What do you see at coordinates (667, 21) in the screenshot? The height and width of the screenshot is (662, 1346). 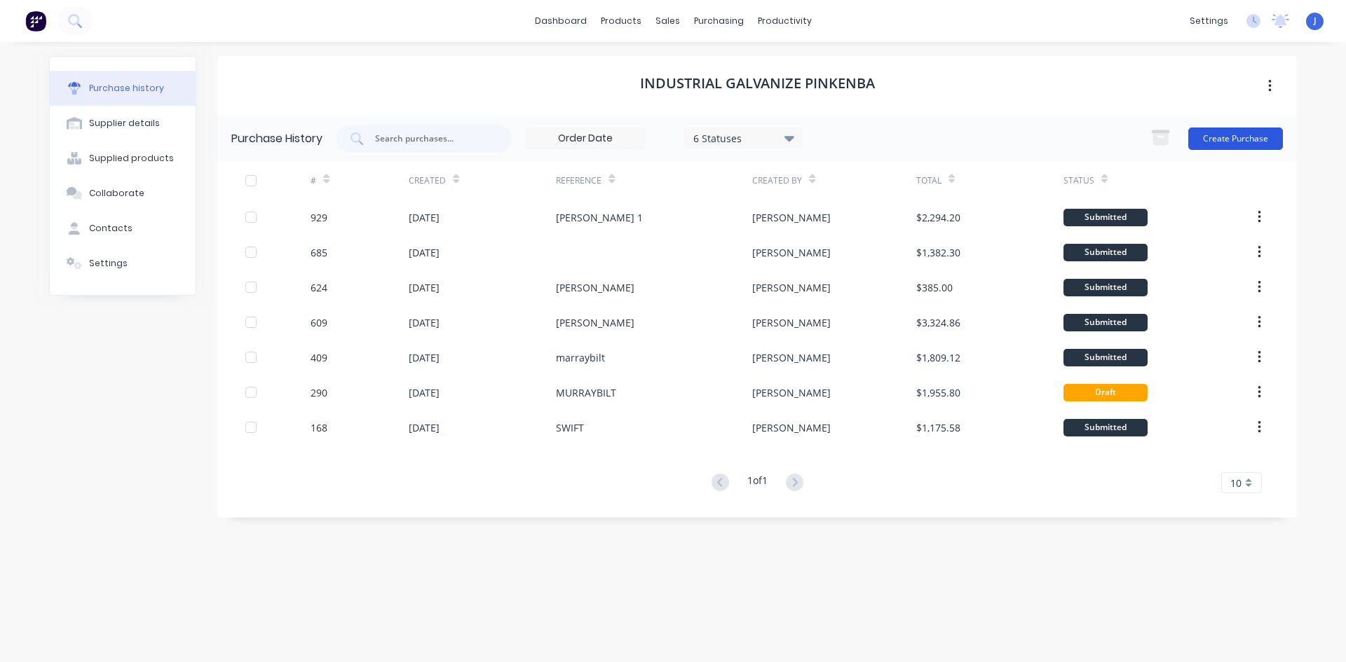 I see `div: sales` at bounding box center [667, 21].